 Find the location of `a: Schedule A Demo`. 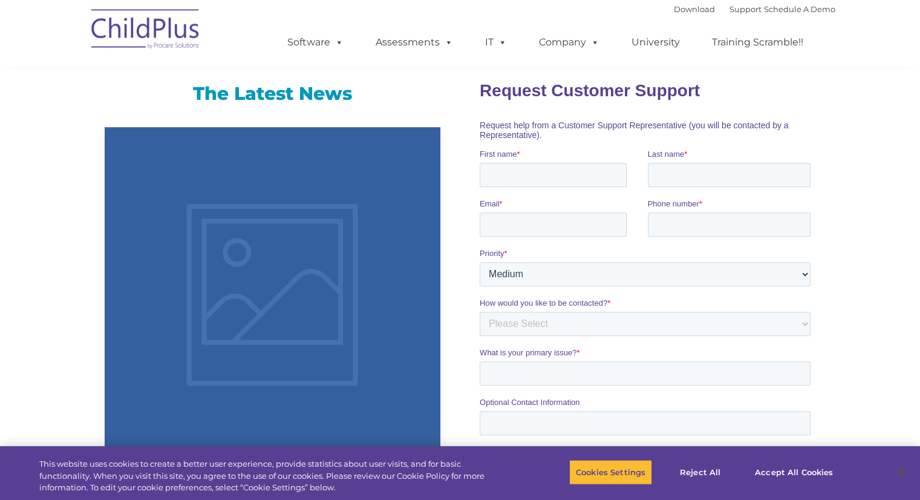

a: Schedule A Demo is located at coordinates (800, 9).